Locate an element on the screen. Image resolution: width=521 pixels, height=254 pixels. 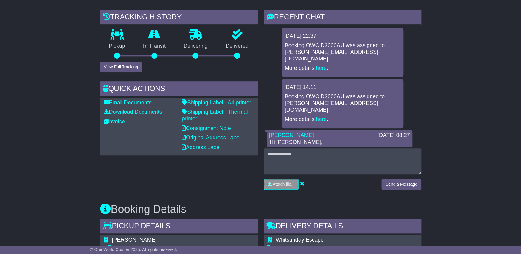
a: Shipping Label - A4 printer is located at coordinates (217, 102).